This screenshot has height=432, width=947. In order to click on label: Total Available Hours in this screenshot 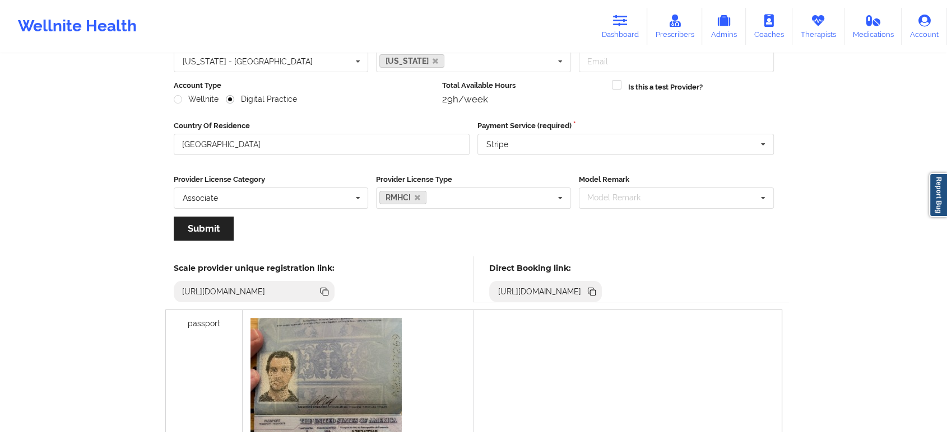, I will do `click(523, 86)`.